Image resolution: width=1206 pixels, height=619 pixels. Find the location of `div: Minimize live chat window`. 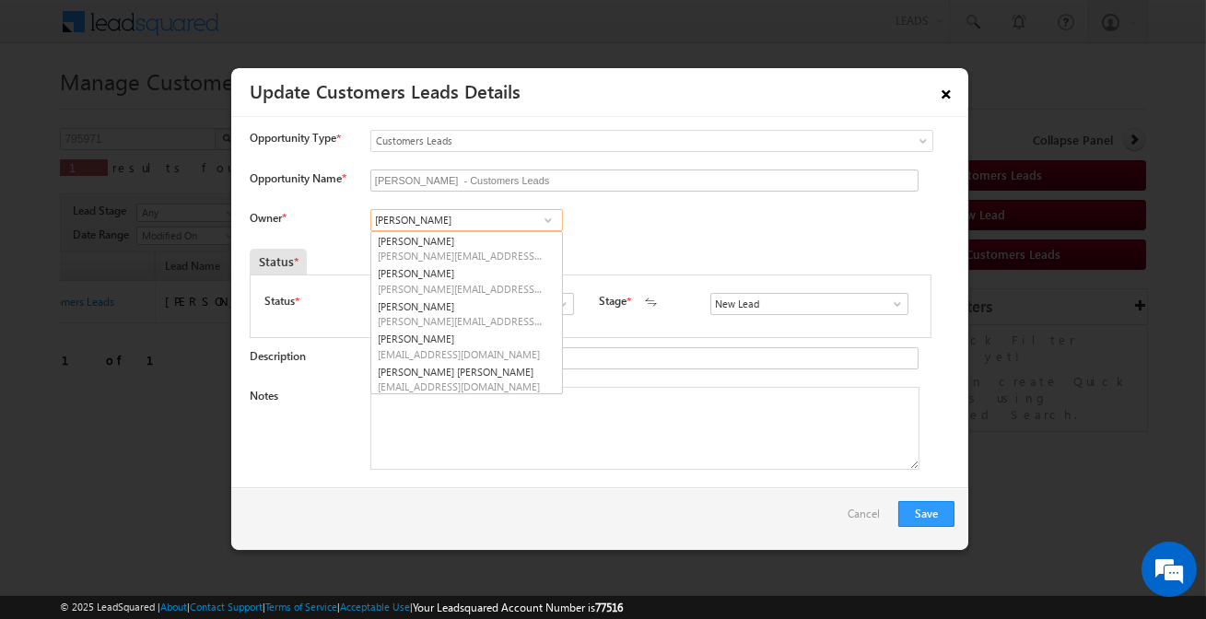

div: Minimize live chat window is located at coordinates (324, 31).